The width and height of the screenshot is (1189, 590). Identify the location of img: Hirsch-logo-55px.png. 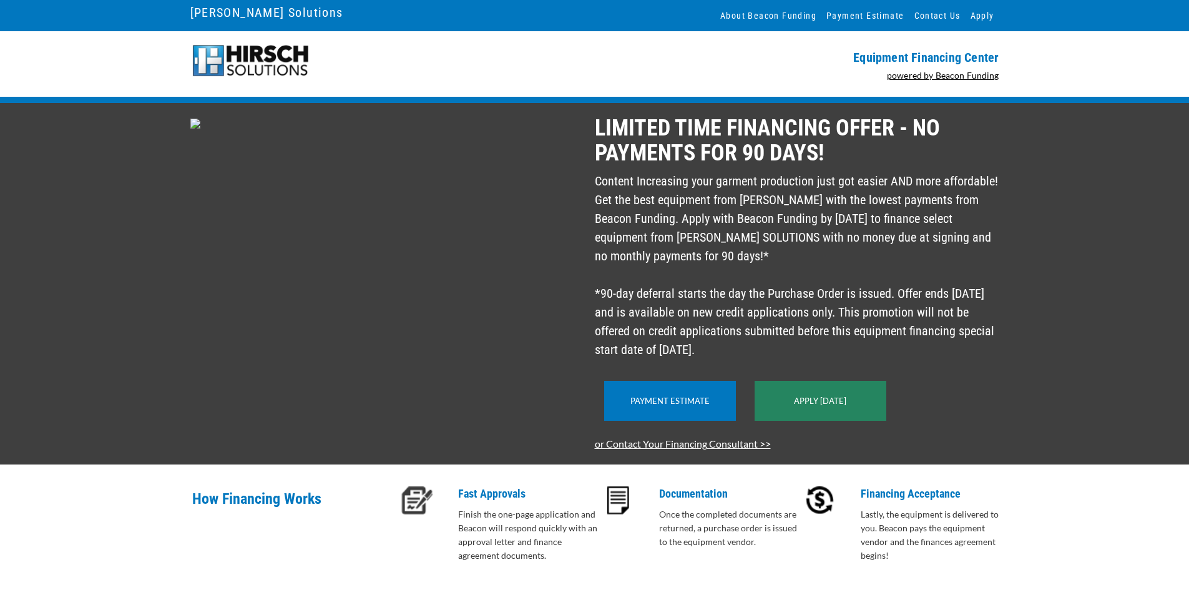
(250, 61).